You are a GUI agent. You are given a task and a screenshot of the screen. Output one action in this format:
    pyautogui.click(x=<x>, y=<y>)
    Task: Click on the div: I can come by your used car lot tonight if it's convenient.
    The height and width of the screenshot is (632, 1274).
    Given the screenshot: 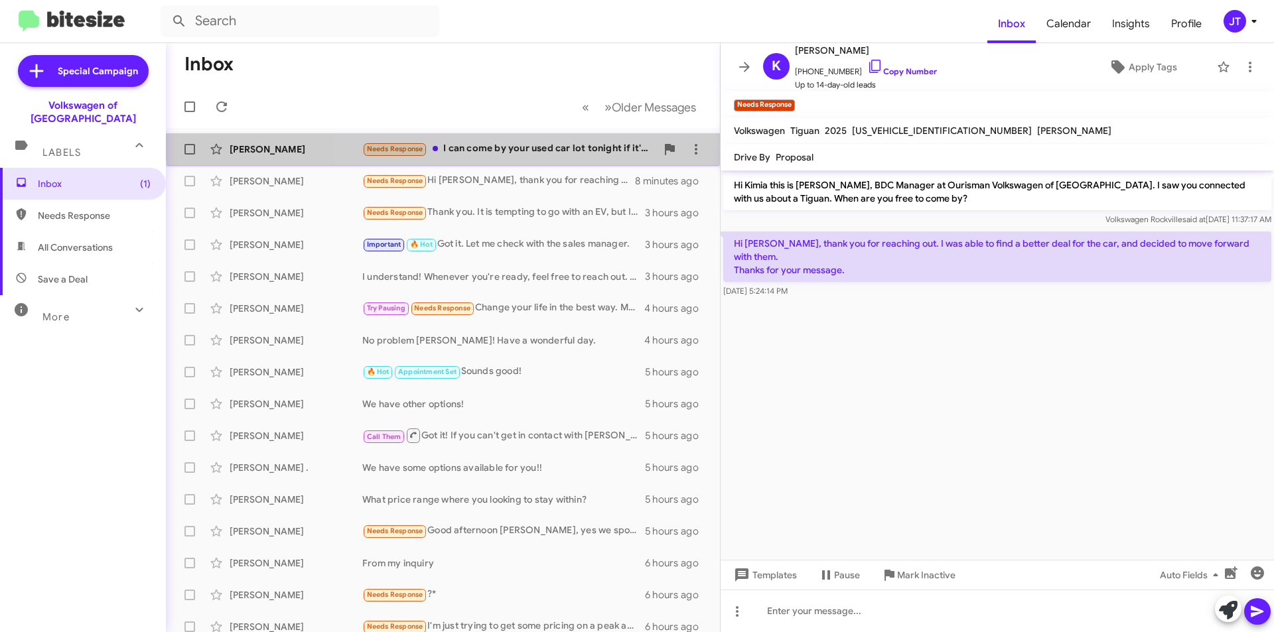 What is the action you would take?
    pyautogui.click(x=509, y=149)
    